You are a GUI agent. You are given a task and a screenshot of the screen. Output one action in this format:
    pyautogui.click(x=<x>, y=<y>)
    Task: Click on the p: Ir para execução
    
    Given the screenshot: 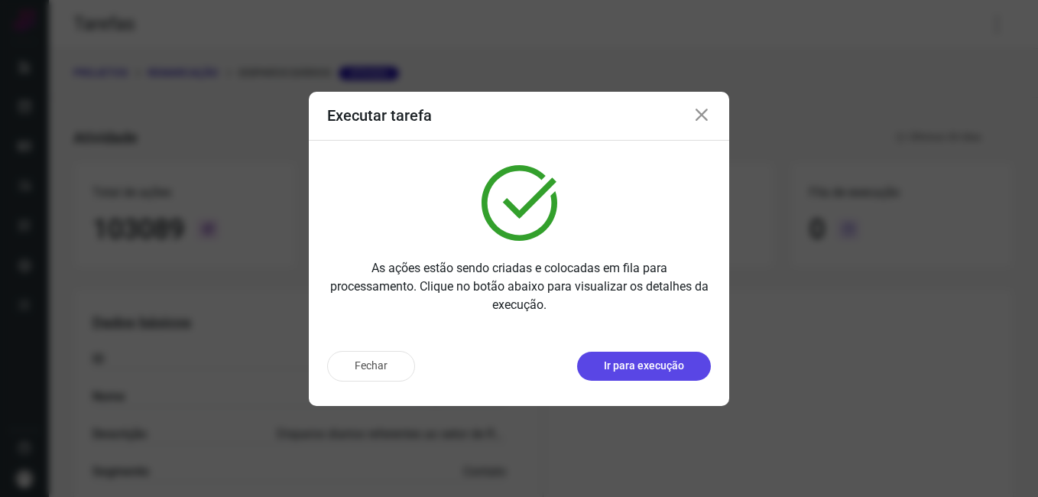 What is the action you would take?
    pyautogui.click(x=643, y=365)
    